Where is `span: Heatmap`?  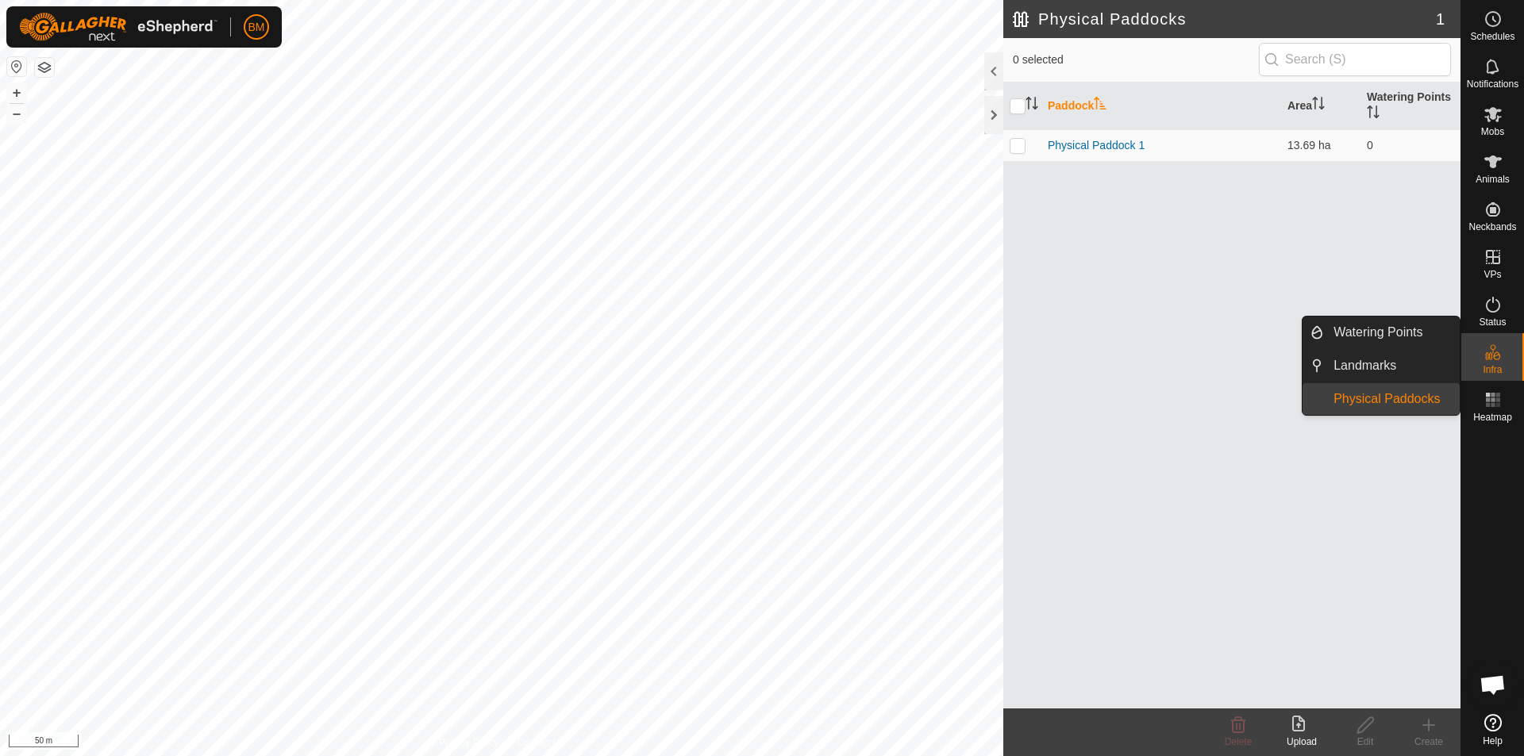
span: Heatmap is located at coordinates (1492, 417).